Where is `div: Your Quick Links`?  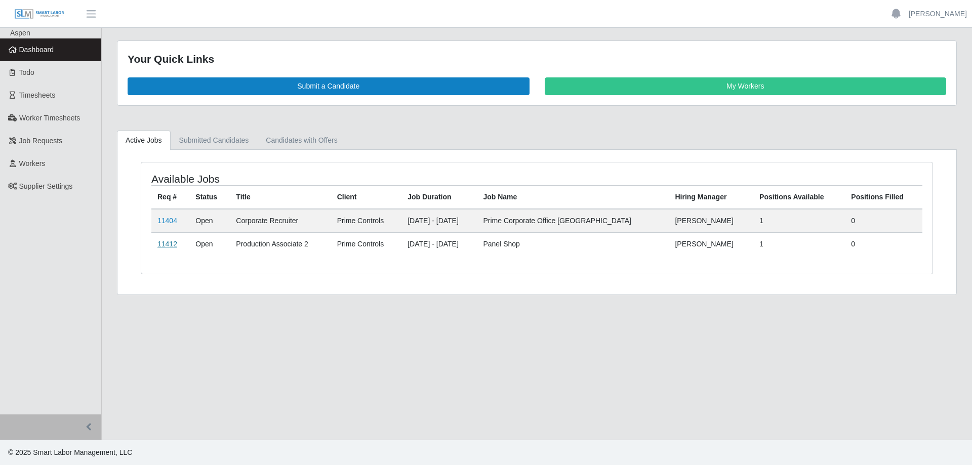 div: Your Quick Links is located at coordinates (536, 59).